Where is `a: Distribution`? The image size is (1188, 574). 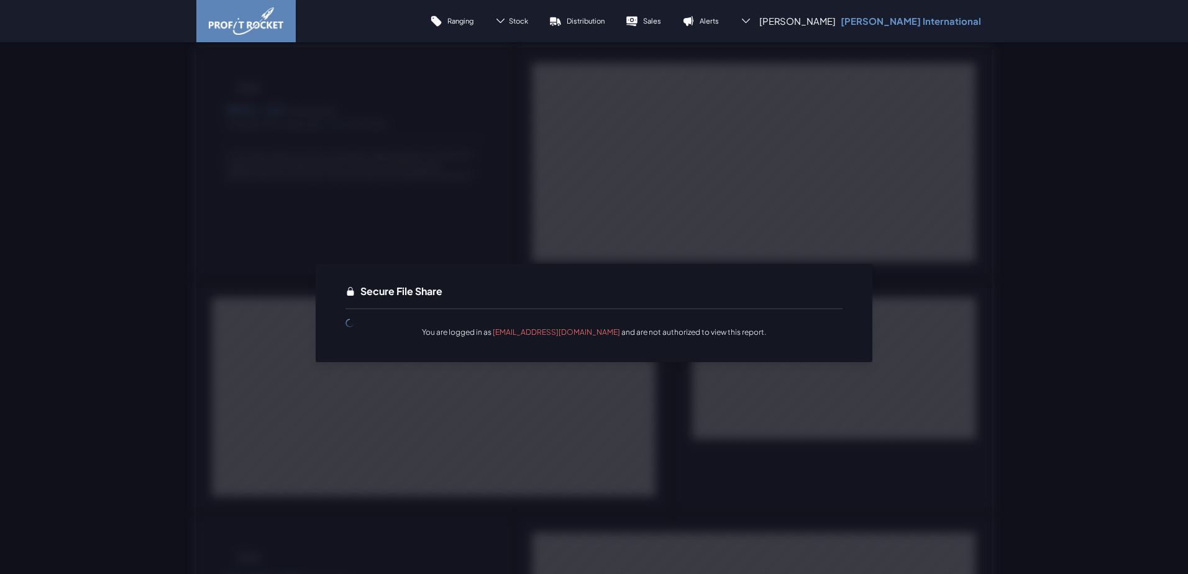 a: Distribution is located at coordinates (577, 21).